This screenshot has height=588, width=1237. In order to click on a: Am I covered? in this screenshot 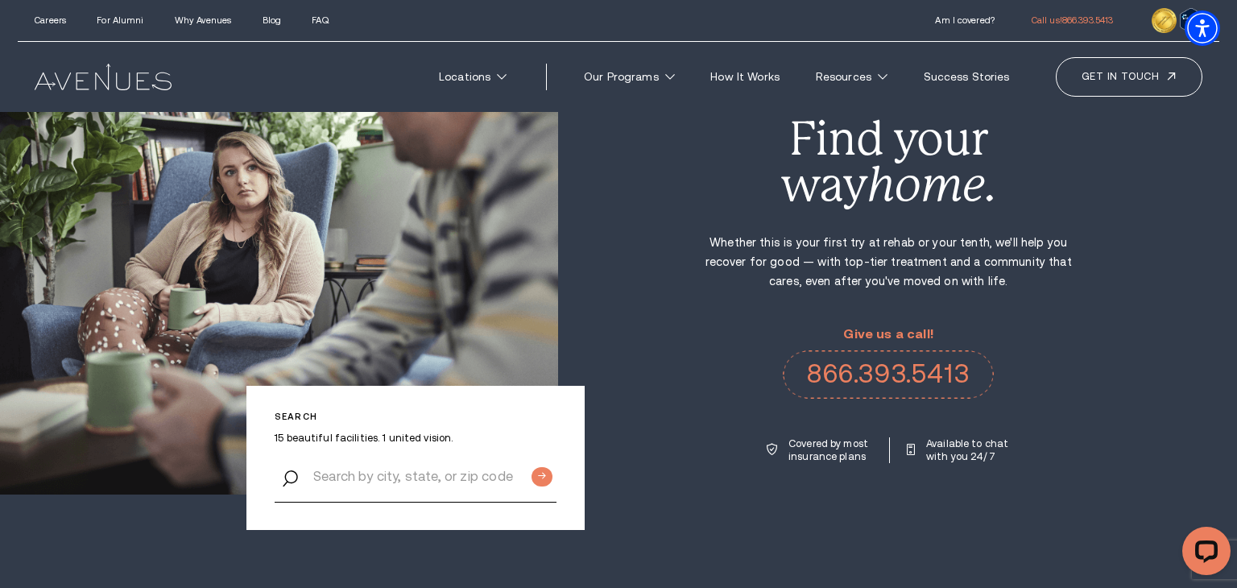, I will do `click(964, 20)`.